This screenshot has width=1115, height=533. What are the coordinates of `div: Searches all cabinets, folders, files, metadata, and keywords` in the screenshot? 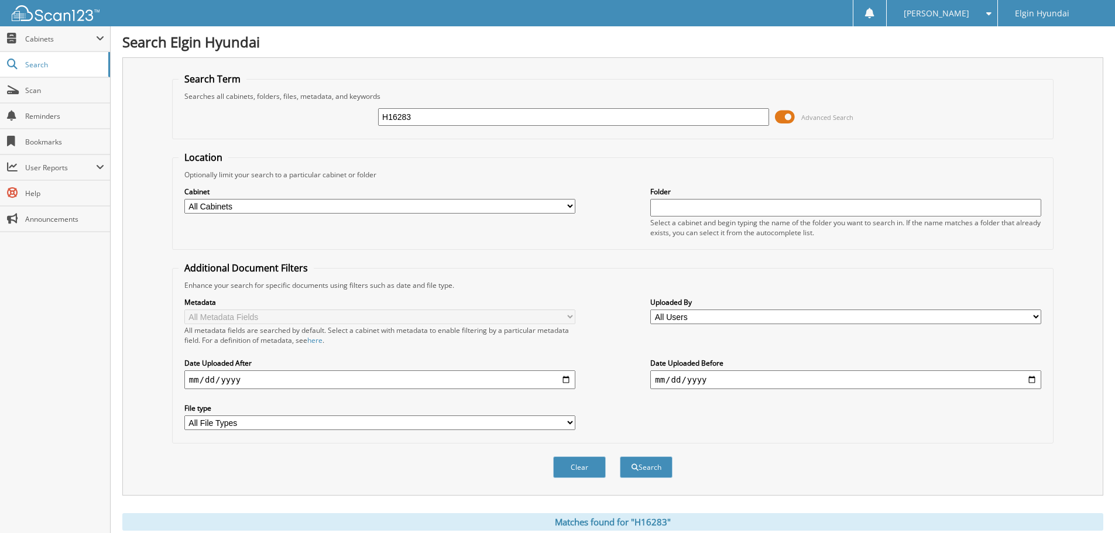 It's located at (613, 96).